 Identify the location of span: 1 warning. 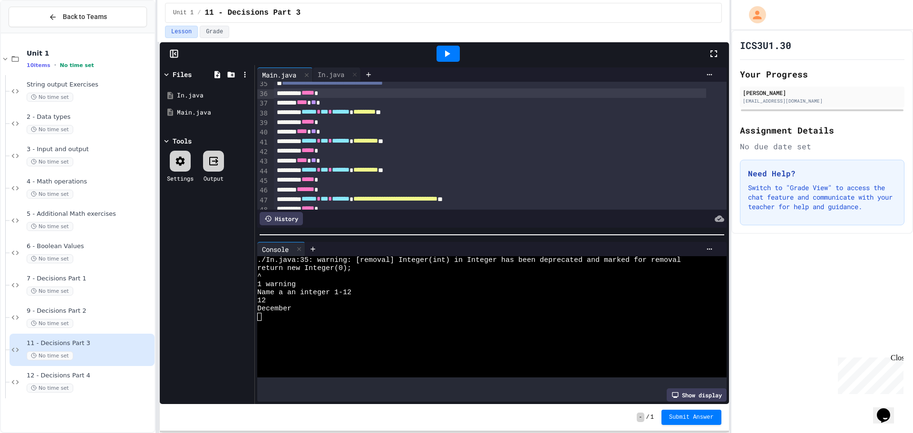
(276, 284).